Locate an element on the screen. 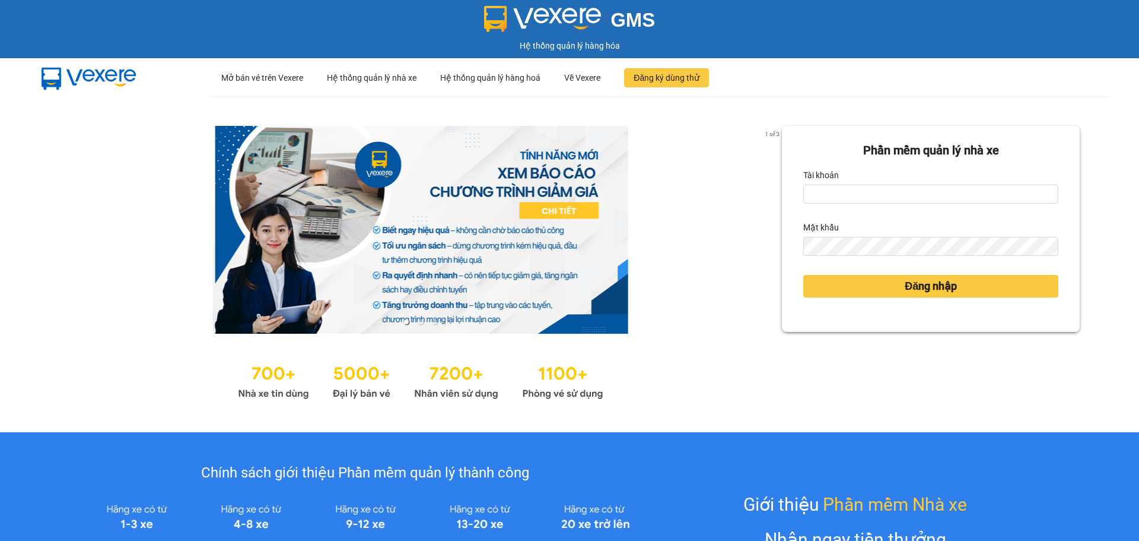  span: Đăng nhập is located at coordinates (931, 286).